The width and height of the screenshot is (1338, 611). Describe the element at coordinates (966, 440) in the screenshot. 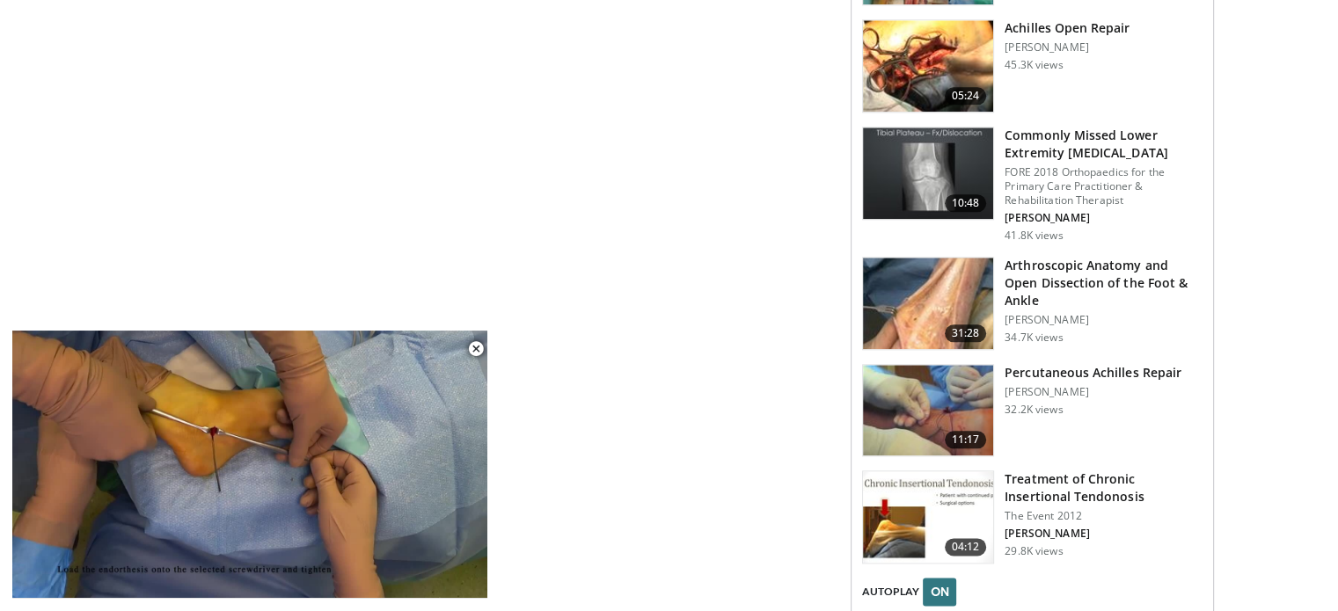

I see `span: 11:17` at that location.